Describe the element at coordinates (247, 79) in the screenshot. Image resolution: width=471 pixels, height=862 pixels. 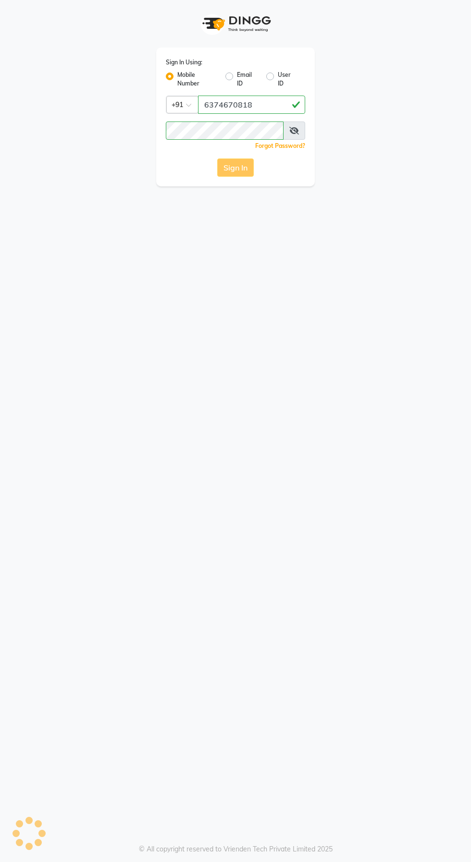
I see `label: Email ID` at that location.